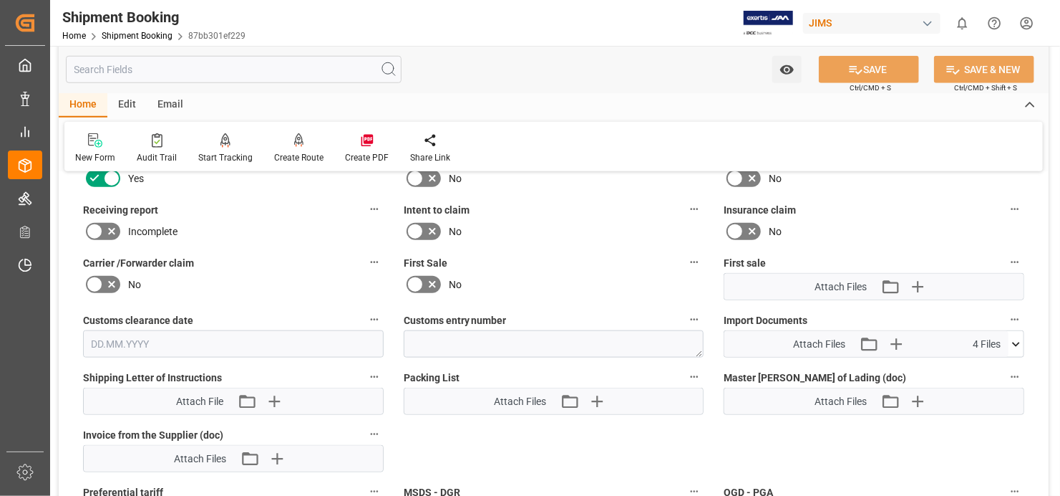 The width and height of the screenshot is (1060, 496). Describe the element at coordinates (137, 36) in the screenshot. I see `a: Shipment Booking` at that location.